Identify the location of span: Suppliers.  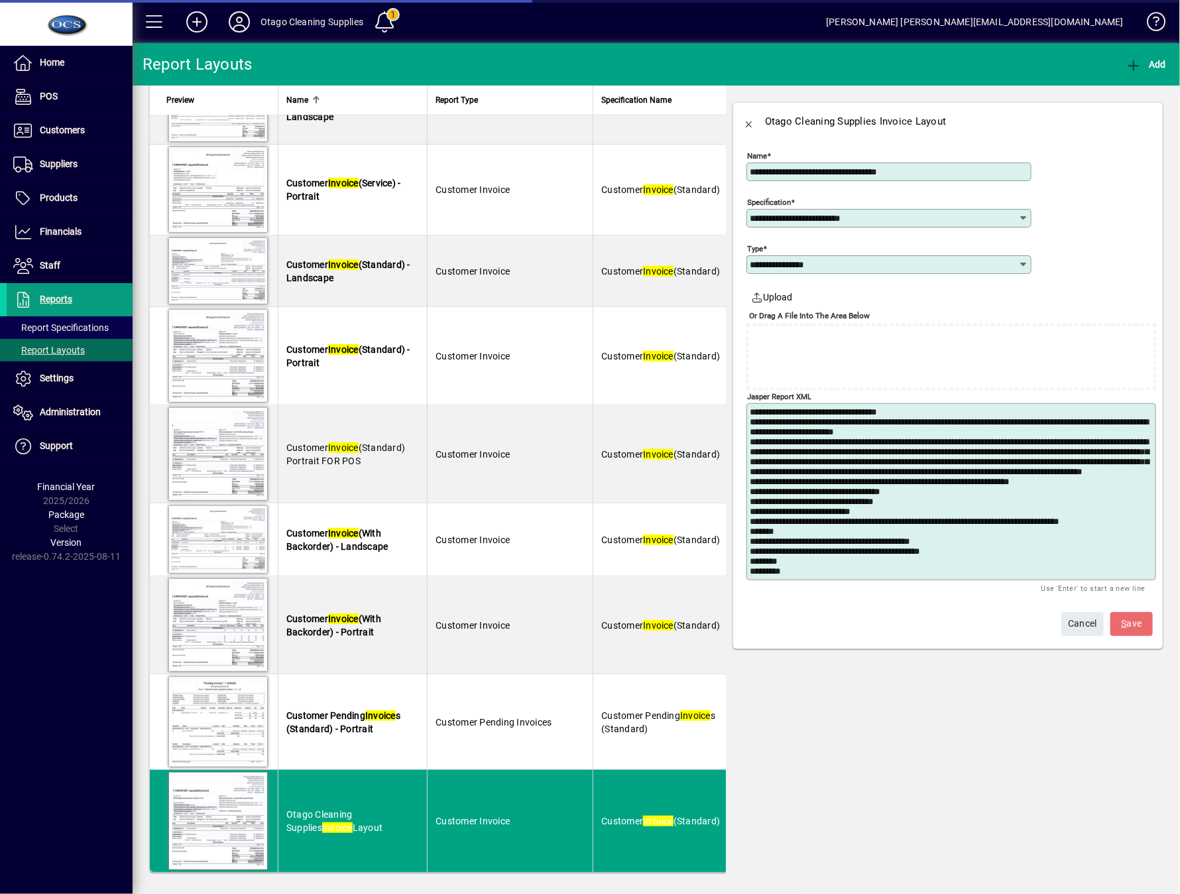
(58, 164).